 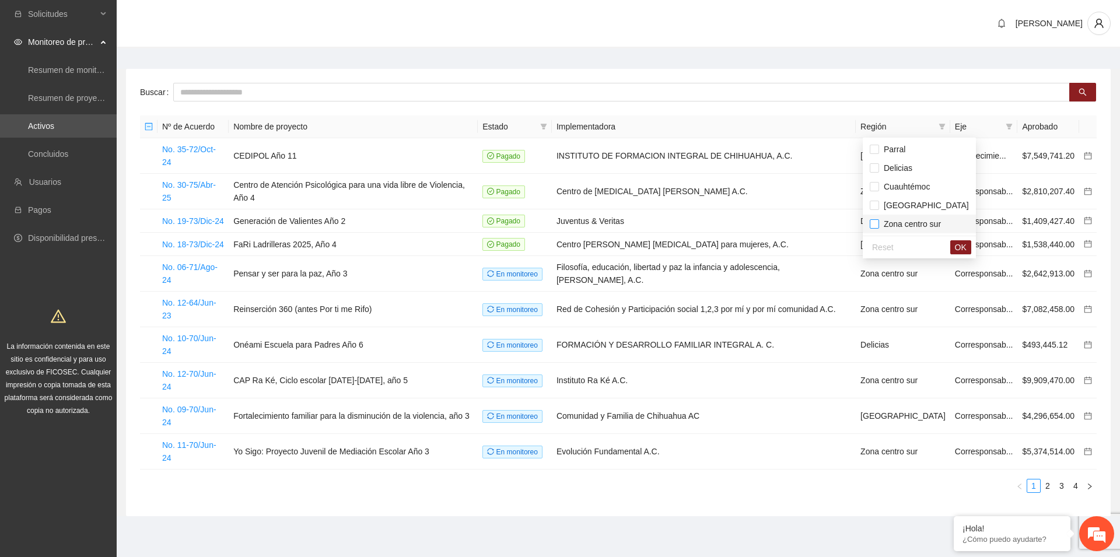 What do you see at coordinates (45, 182) in the screenshot?
I see `a: Usuarios` at bounding box center [45, 182].